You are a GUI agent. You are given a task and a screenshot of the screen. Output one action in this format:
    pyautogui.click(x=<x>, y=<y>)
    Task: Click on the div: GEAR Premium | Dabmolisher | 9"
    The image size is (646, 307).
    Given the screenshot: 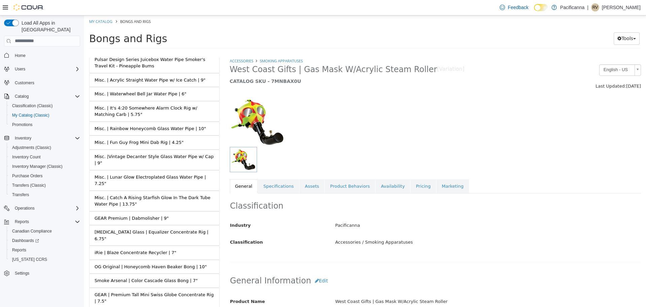 What is the action you would take?
    pyautogui.click(x=47, y=203)
    